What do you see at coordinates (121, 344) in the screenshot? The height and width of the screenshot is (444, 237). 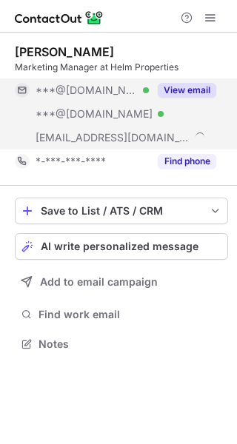 I see `button: Notes` at bounding box center [121, 344].